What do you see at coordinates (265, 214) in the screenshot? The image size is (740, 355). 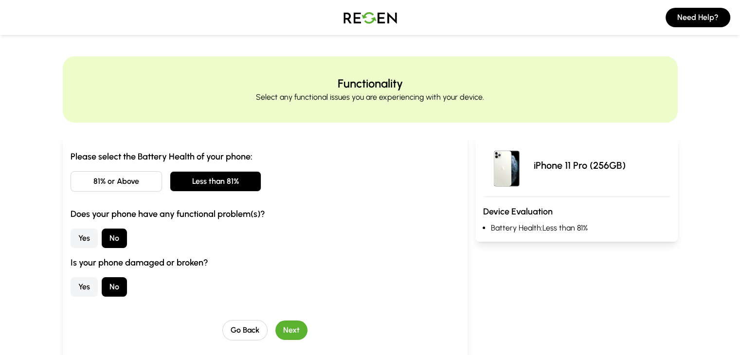 I see `h3: Does your phone have any functional problem(s)?` at bounding box center [265, 214].